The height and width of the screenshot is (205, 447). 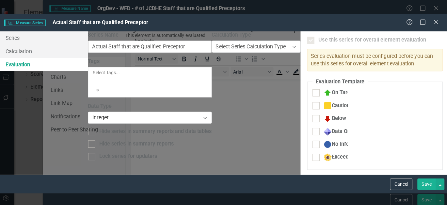 What do you see at coordinates (27, 23) in the screenshot?
I see `span: Measure Series` at bounding box center [27, 23].